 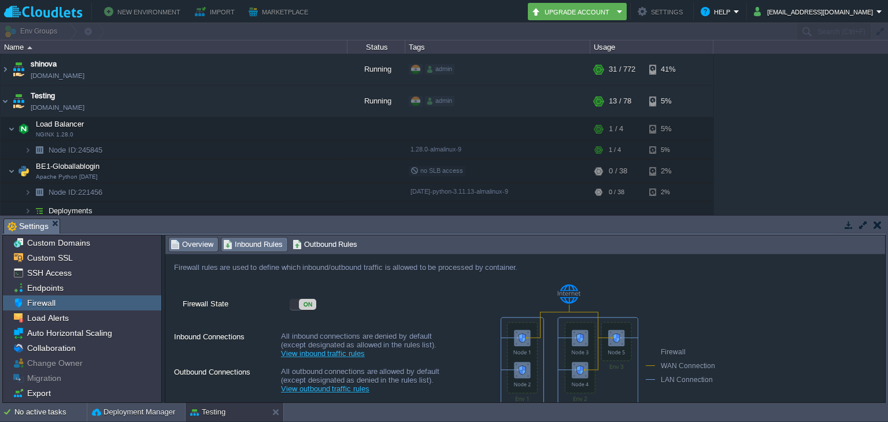 I want to click on a: Firewall, so click(x=41, y=303).